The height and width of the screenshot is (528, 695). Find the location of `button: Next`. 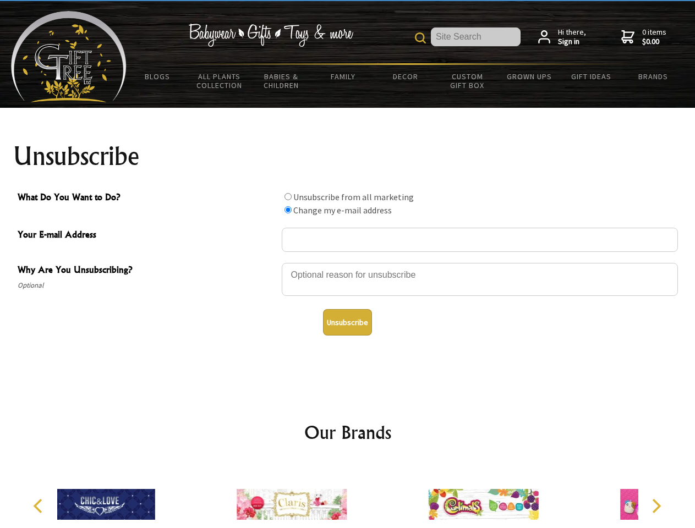

button: Next is located at coordinates (656, 506).